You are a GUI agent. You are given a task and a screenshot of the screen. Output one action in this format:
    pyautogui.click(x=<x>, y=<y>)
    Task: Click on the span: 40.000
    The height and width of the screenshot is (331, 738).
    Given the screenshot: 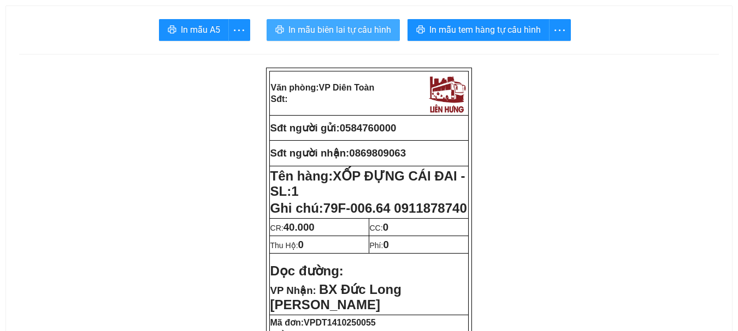 What is the action you would take?
    pyautogui.click(x=299, y=227)
    